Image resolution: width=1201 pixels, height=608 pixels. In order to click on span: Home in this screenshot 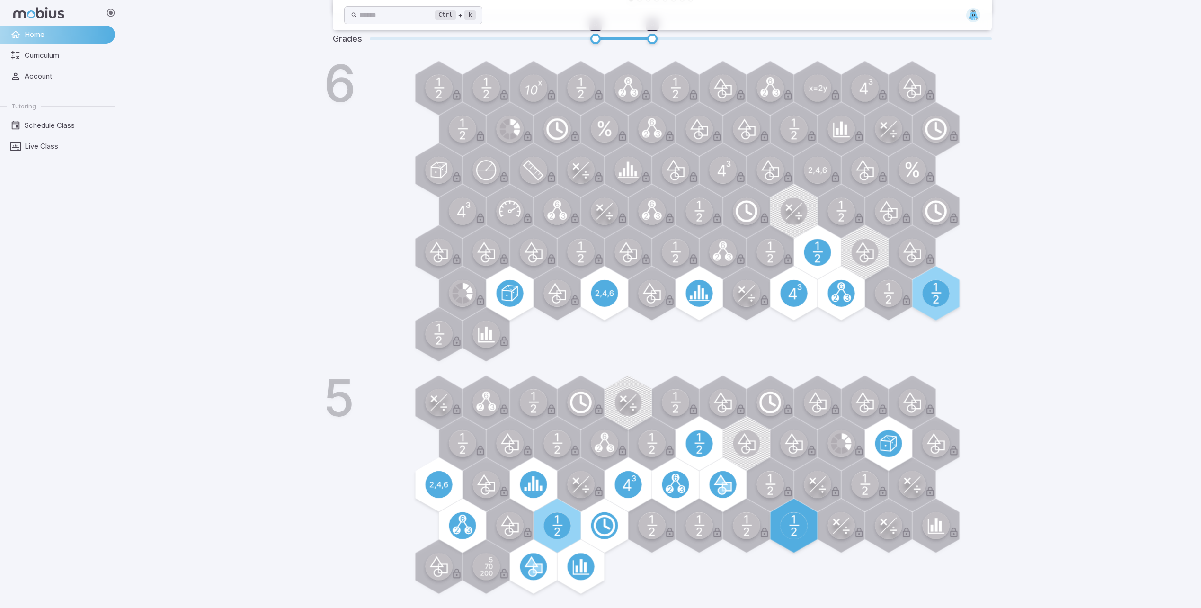, I will do `click(66, 35)`.